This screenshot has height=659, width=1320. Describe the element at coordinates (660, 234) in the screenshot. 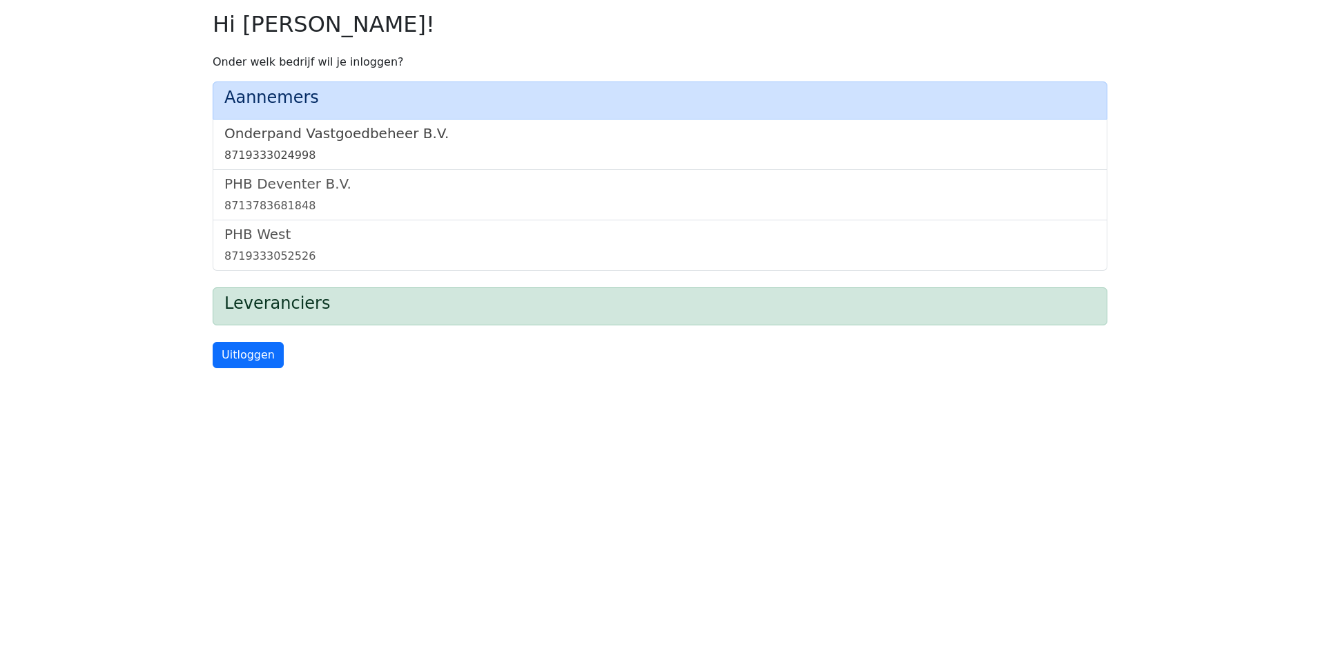

I see `h5: PHB West` at that location.